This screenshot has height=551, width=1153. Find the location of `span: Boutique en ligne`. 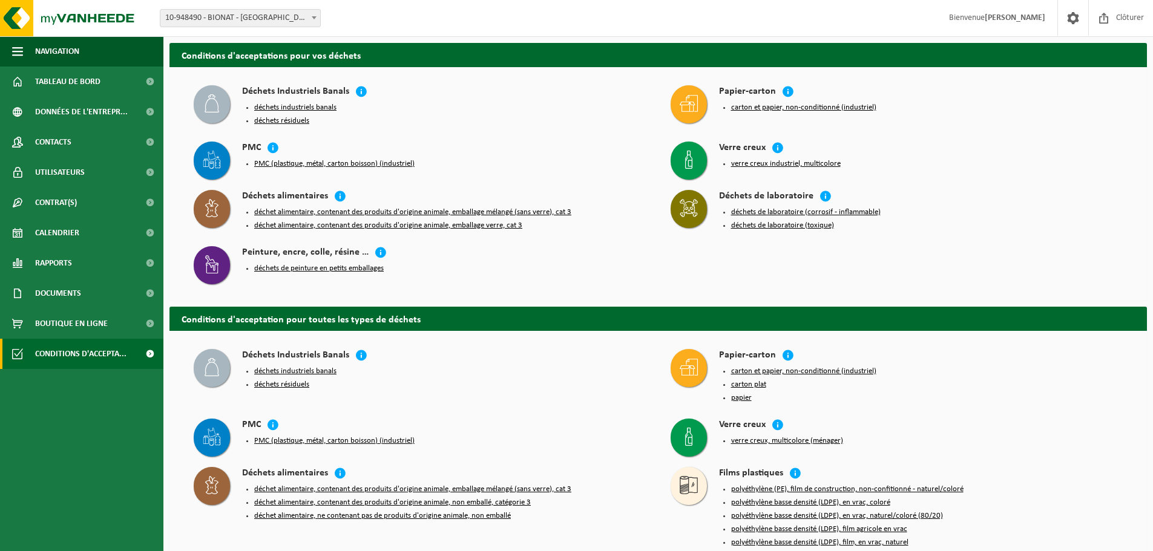

span: Boutique en ligne is located at coordinates (71, 324).